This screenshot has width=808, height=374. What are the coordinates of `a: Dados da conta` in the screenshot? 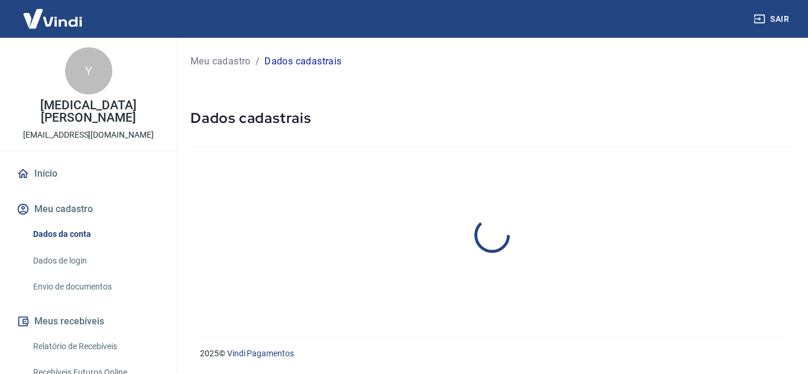 It's located at (95, 234).